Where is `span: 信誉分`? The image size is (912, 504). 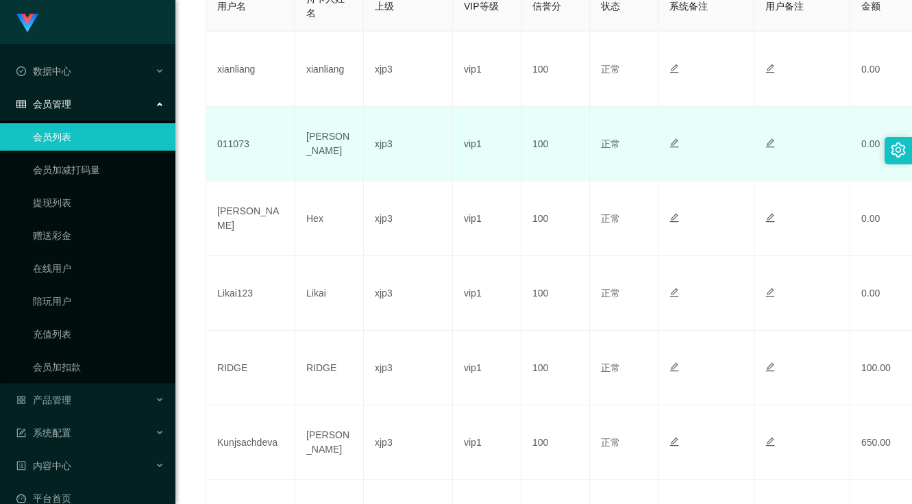
span: 信誉分 is located at coordinates (547, 6).